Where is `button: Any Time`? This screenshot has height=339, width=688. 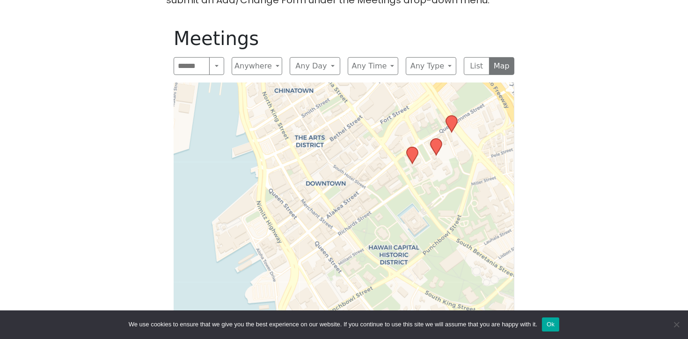 button: Any Time is located at coordinates (373, 66).